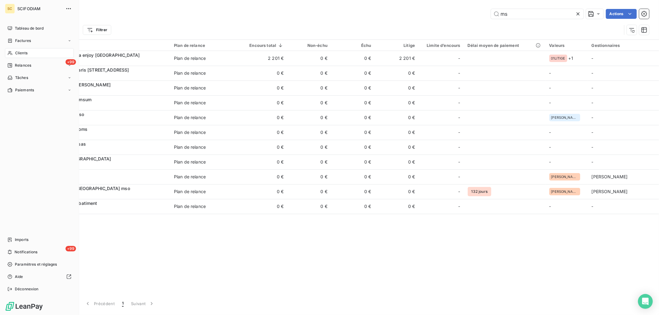 This screenshot has width=659, height=315. Describe the element at coordinates (10, 9) in the screenshot. I see `div: SC` at that location.